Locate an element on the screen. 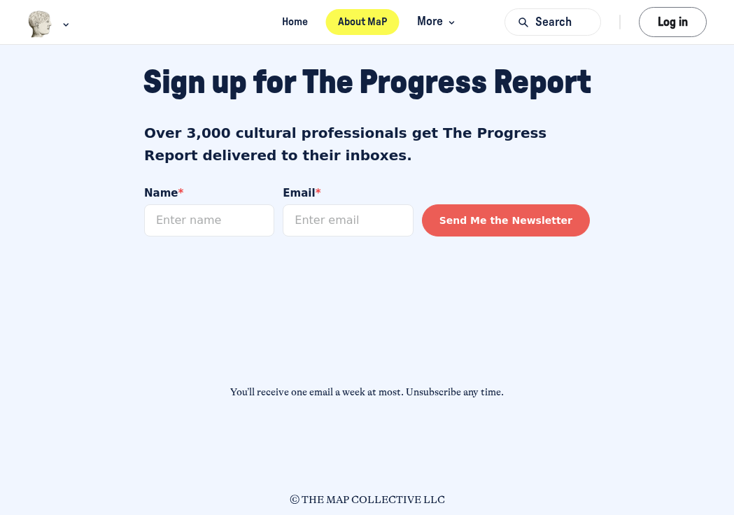  input: Enter email is located at coordinates (205, 99).